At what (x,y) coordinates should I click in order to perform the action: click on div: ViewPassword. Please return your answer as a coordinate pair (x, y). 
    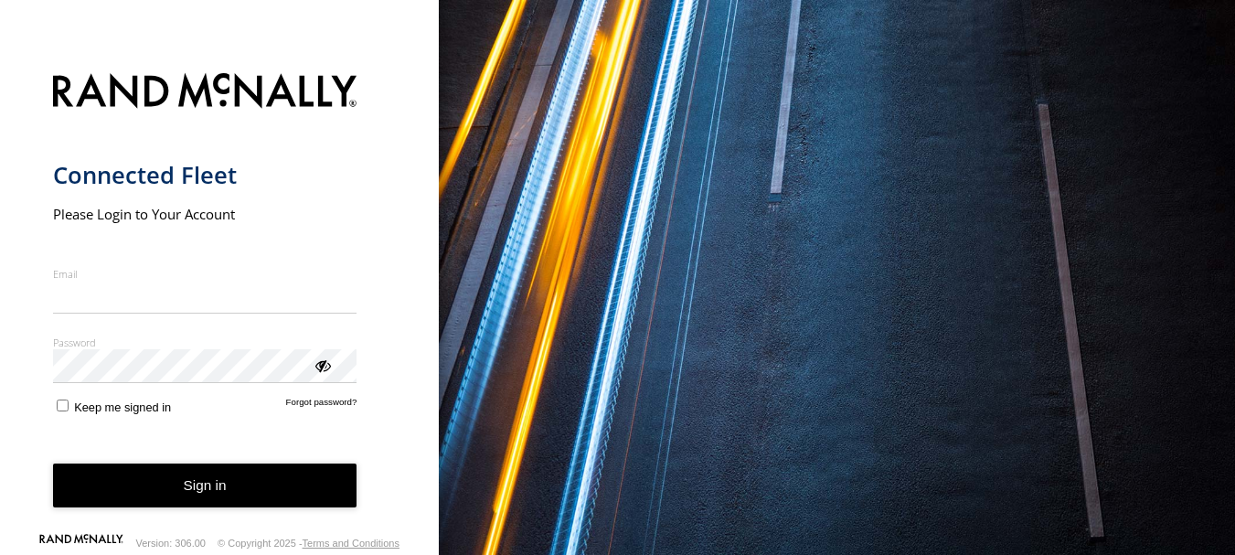
    Looking at the image, I should click on (322, 365).